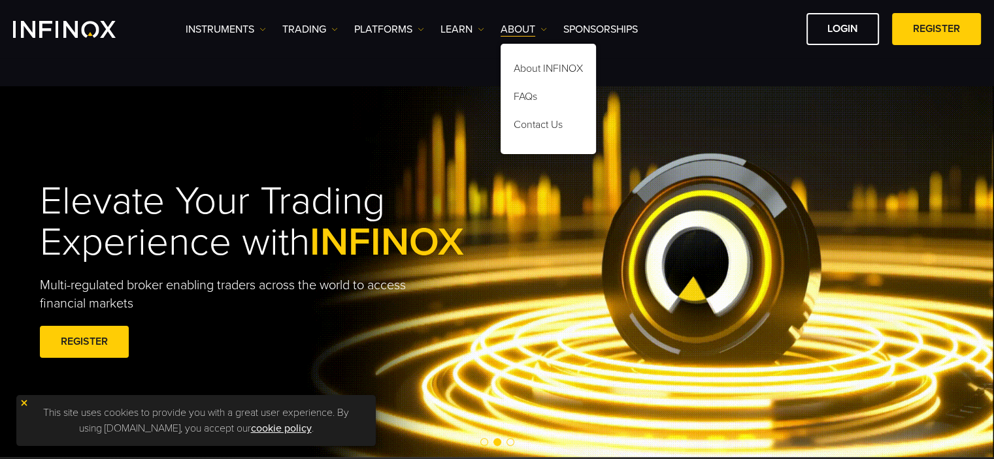  I want to click on a: TRADING, so click(310, 29).